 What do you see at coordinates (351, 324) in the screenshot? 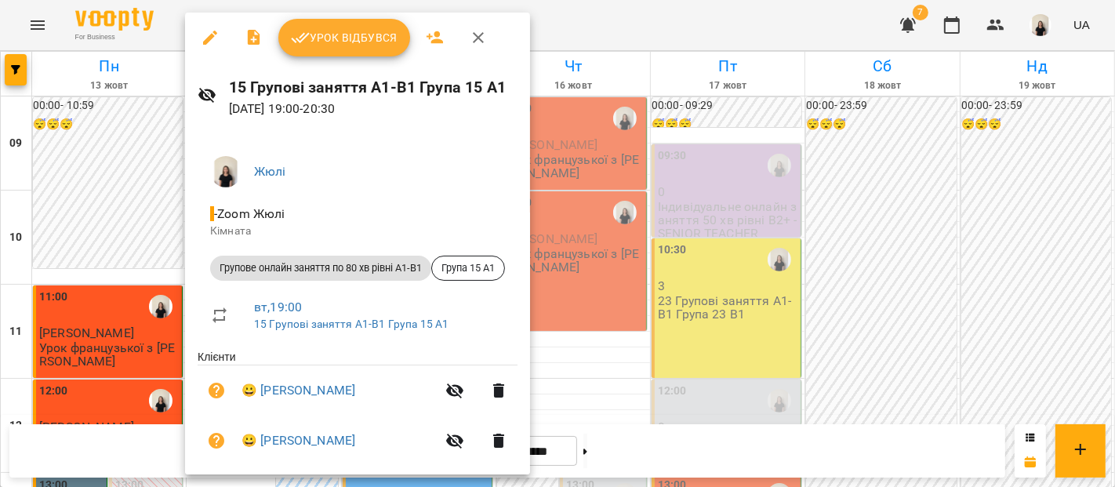
I see `a: 15 Групові заняття А1-В1 Група 15 А1` at bounding box center [351, 324].